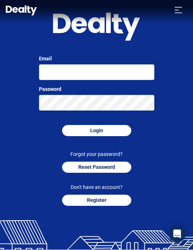 The height and width of the screenshot is (250, 193). I want to click on p: Forgot your password?, so click(96, 155).